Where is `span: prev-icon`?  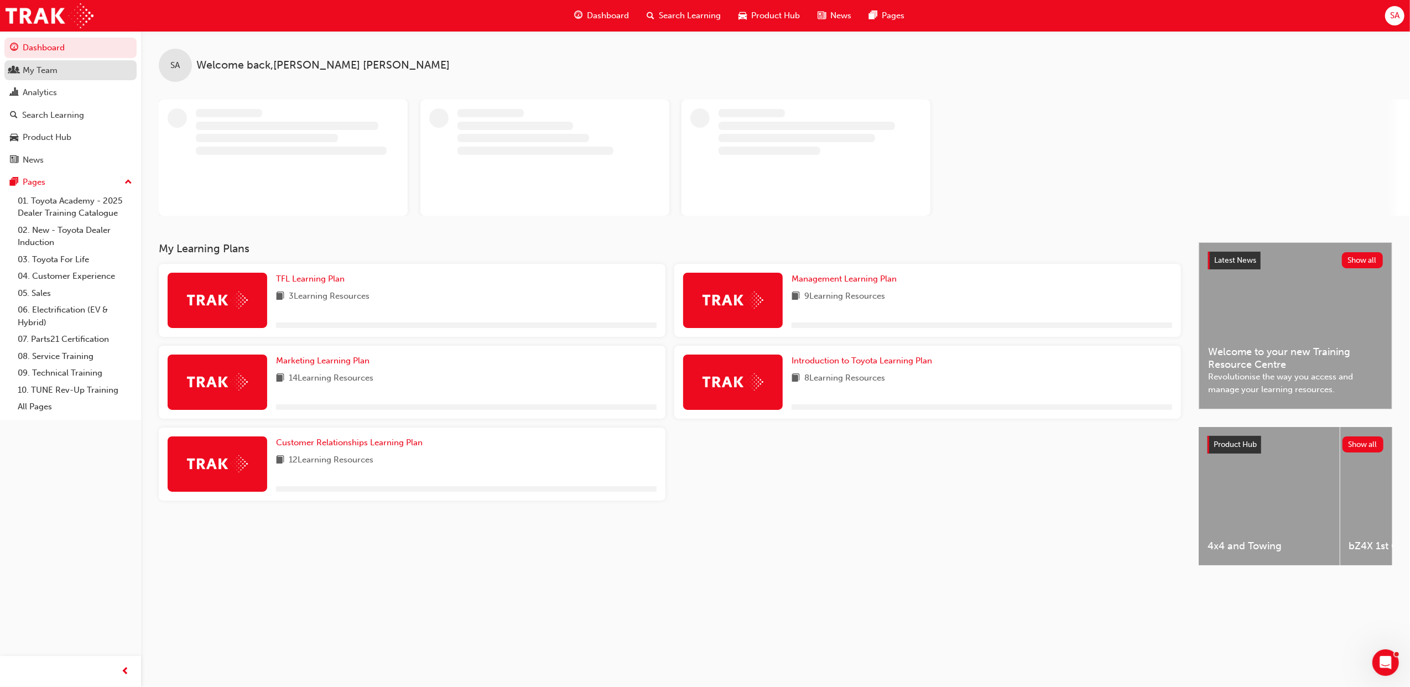
span: prev-icon is located at coordinates (126, 672).